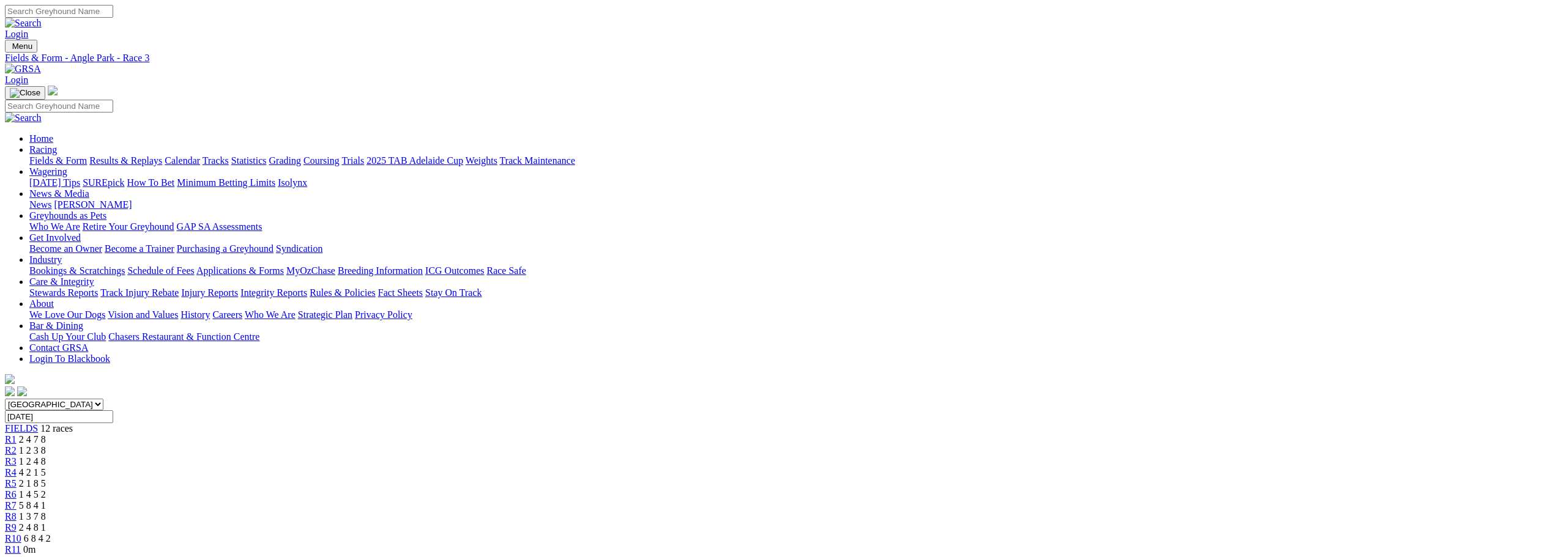  I want to click on a: R4, so click(10, 472).